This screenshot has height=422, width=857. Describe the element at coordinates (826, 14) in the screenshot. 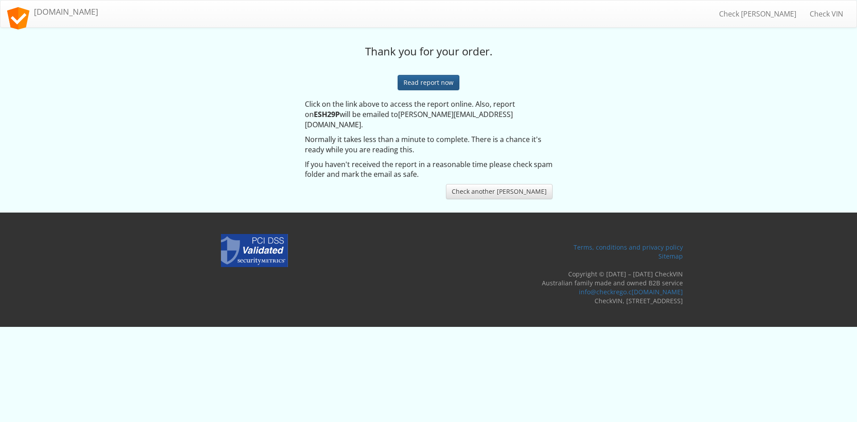

I see `a: Check VIN` at that location.